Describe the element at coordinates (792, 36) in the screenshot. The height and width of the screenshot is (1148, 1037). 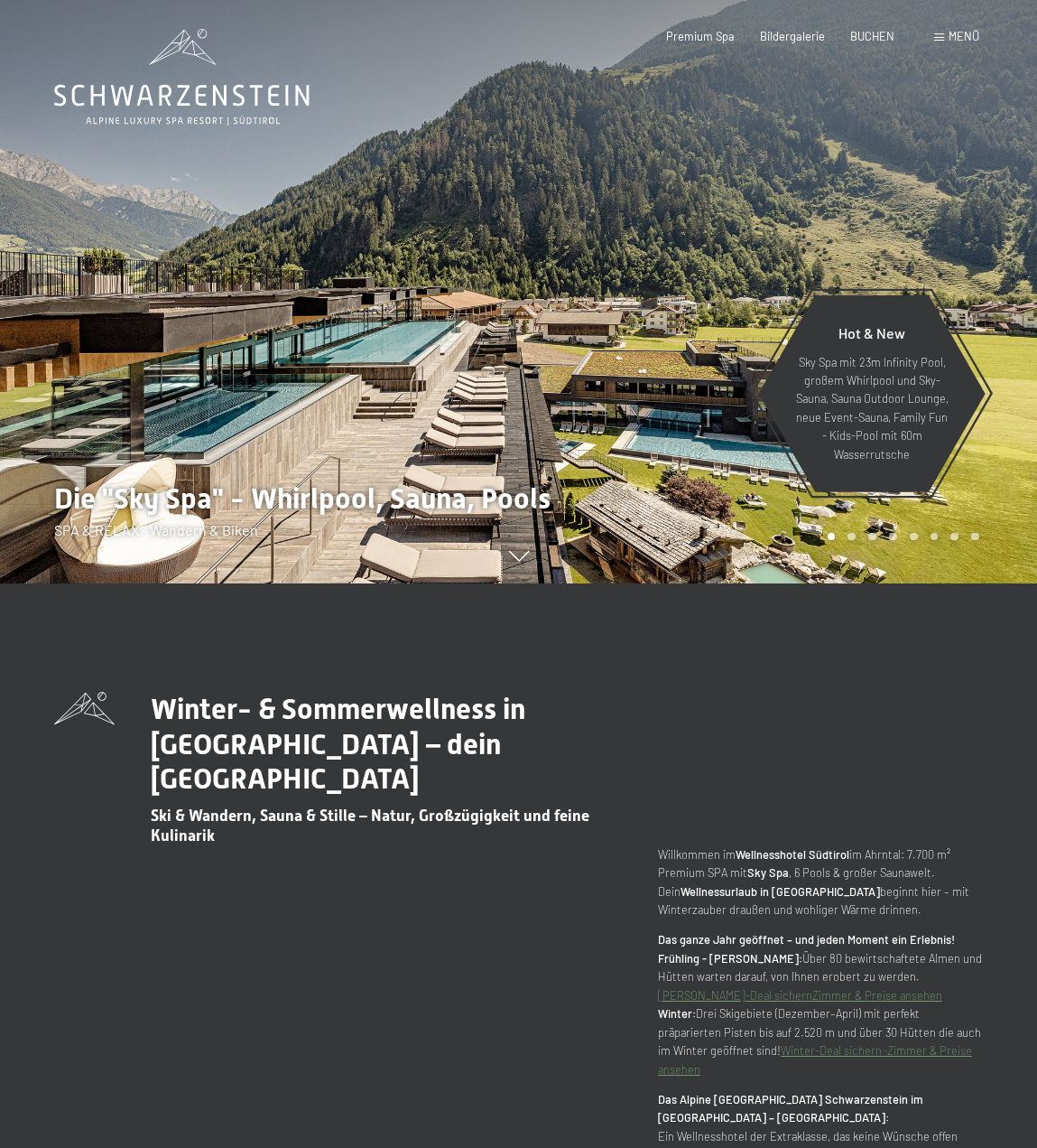
I see `span: Bildergalerie` at that location.